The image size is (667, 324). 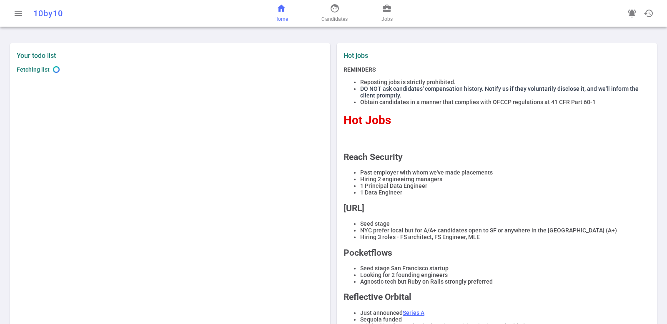 What do you see at coordinates (497, 157) in the screenshot?
I see `h2: Reach Security` at bounding box center [497, 157].